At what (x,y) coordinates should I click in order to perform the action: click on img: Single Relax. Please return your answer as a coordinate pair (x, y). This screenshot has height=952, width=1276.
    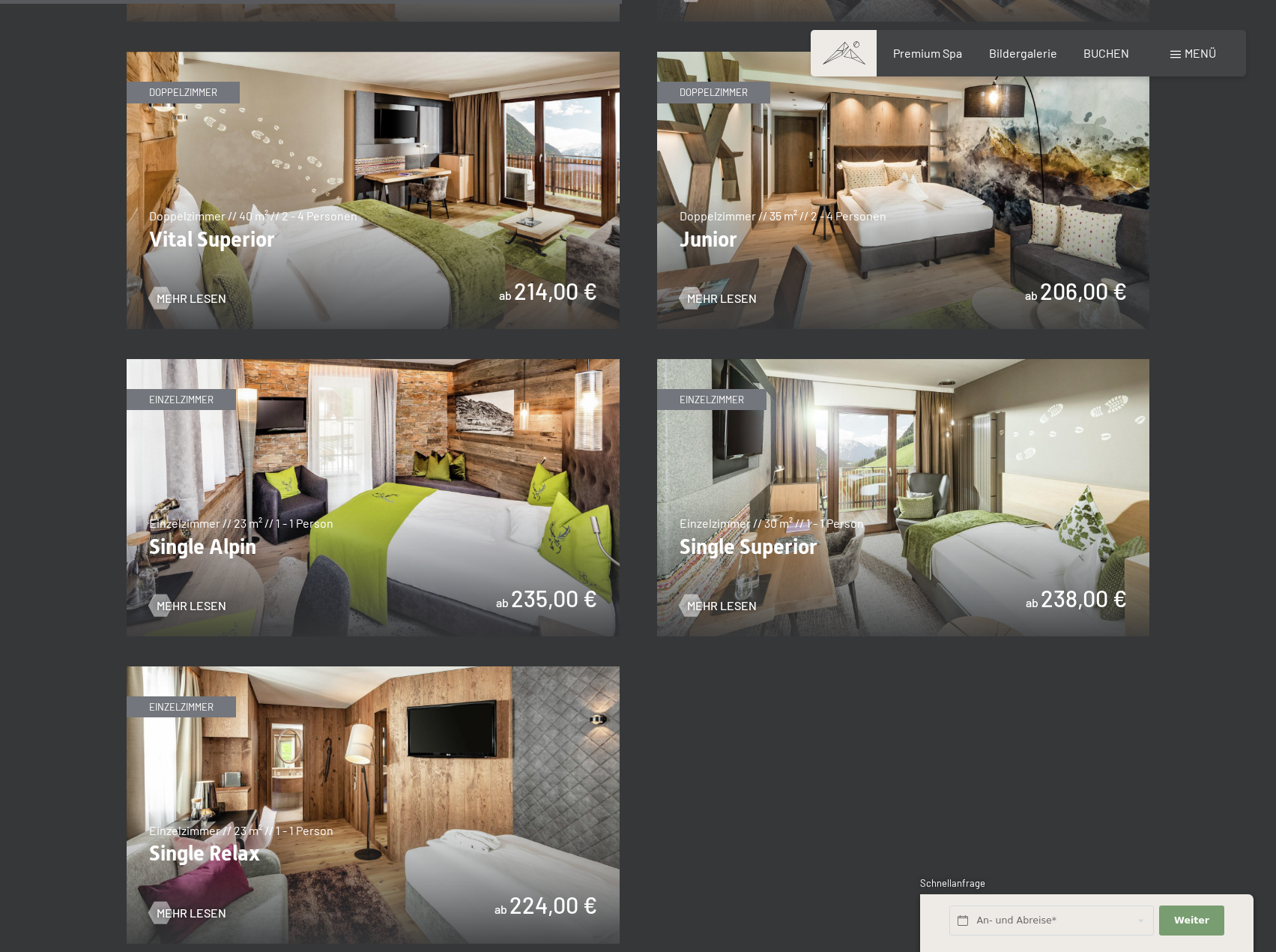
    Looking at the image, I should click on (373, 804).